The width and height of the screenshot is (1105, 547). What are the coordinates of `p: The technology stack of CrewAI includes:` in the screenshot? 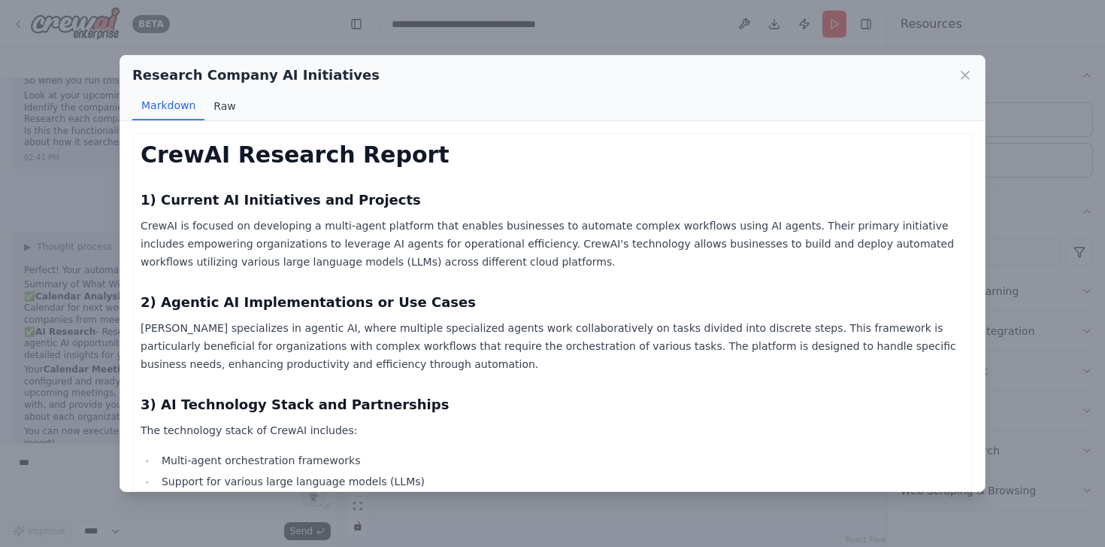 It's located at (553, 430).